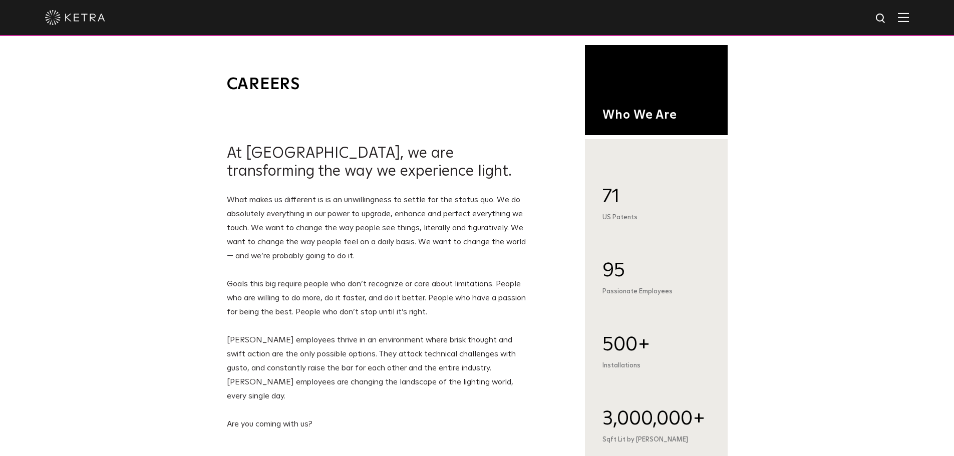 The height and width of the screenshot is (456, 954). Describe the element at coordinates (379, 298) in the screenshot. I see `p: Goals this big require people who don’t recognize or care about limitations. People who are willi...` at that location.